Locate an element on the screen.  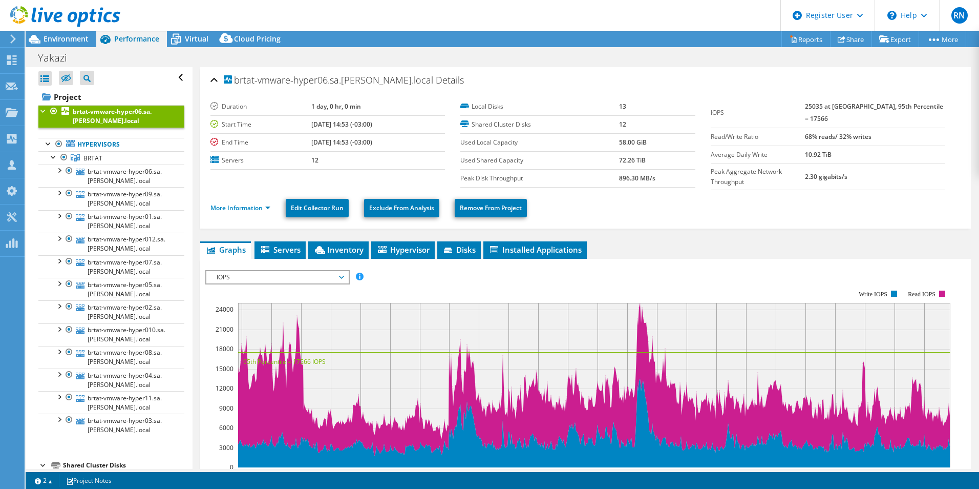
b: 1 day, 0 hr, 0 min is located at coordinates (336, 106).